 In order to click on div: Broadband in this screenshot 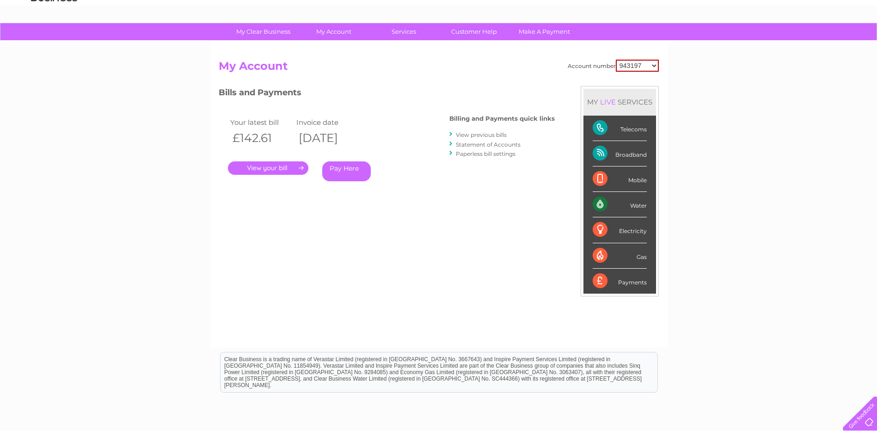, I will do `click(619, 153)`.